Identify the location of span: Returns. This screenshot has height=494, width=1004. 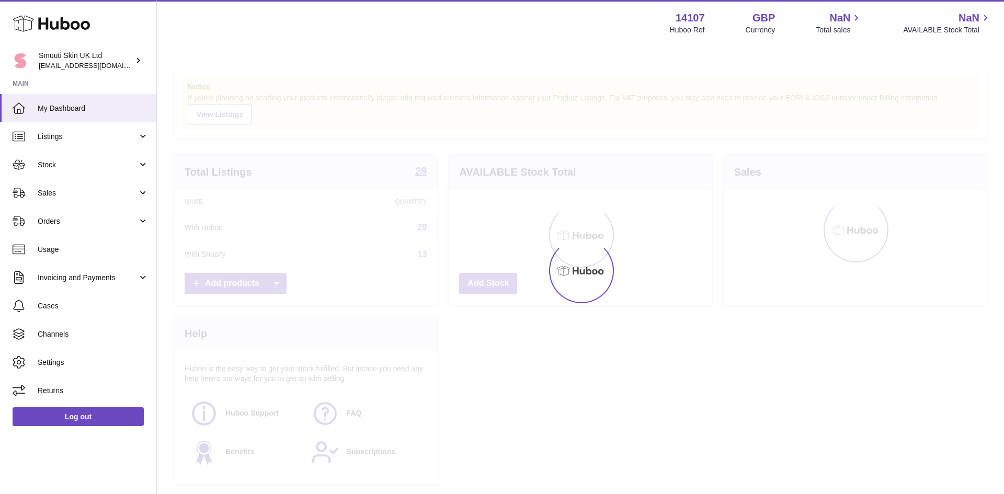
(93, 391).